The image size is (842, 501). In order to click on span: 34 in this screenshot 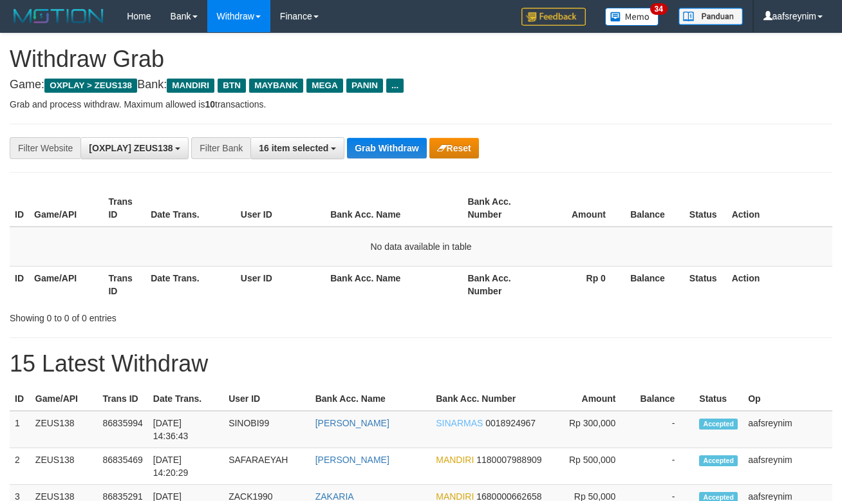, I will do `click(659, 9)`.